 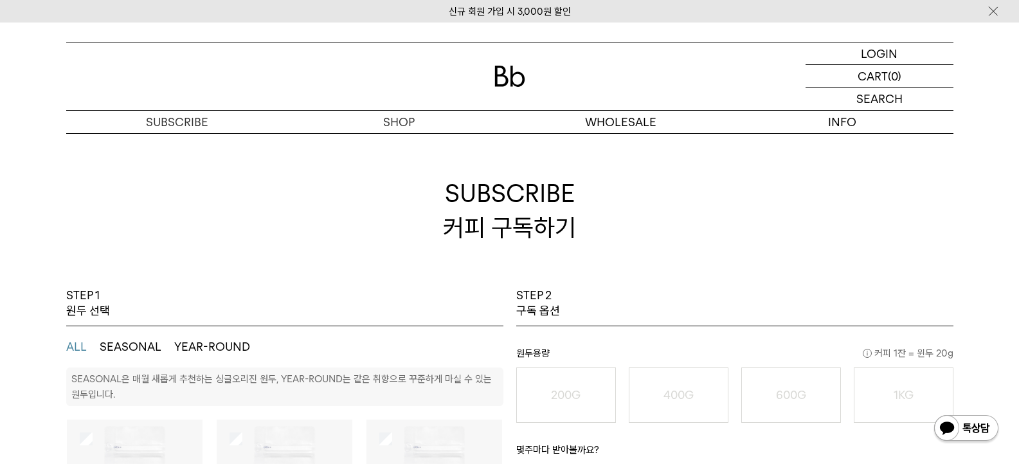 What do you see at coordinates (903, 394) in the screenshot?
I see `o: 1KG` at bounding box center [903, 394].